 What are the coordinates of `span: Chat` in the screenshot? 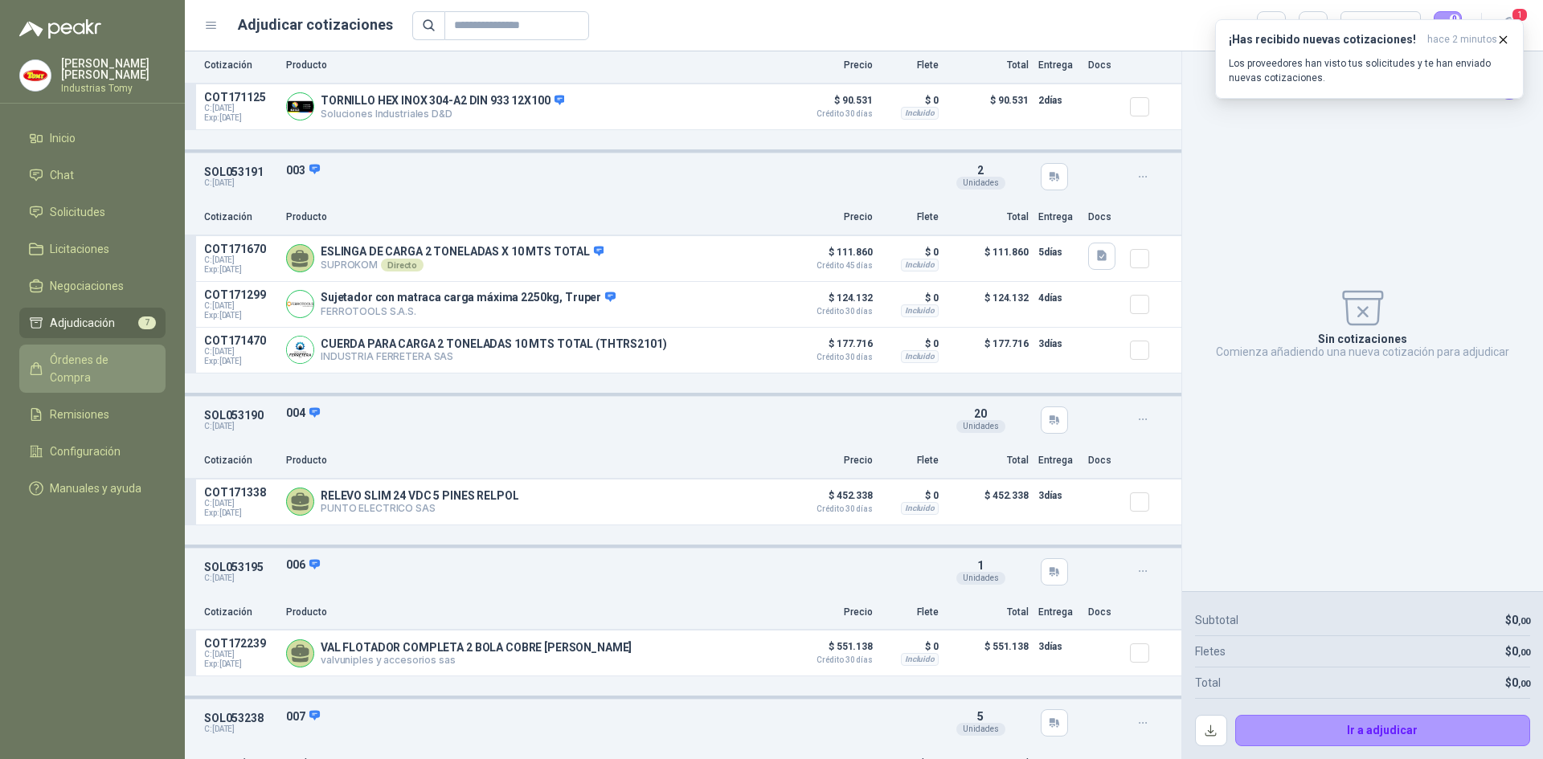 It's located at (62, 175).